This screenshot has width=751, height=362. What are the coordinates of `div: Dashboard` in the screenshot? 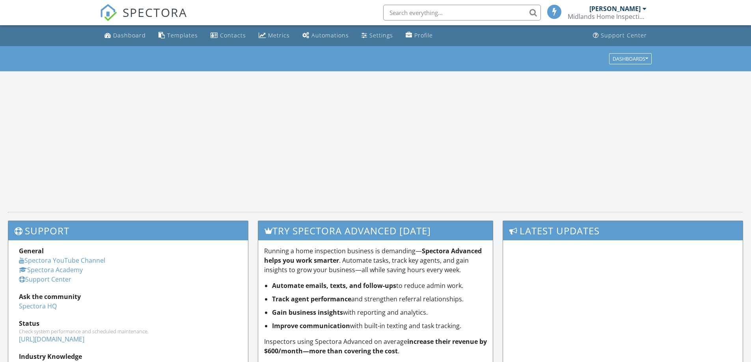 It's located at (129, 35).